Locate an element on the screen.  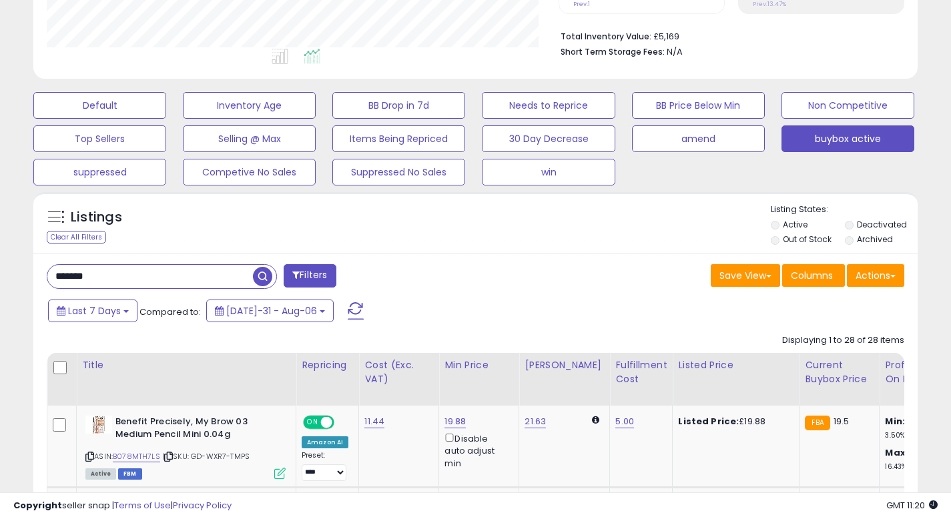
div: Title is located at coordinates (186, 365).